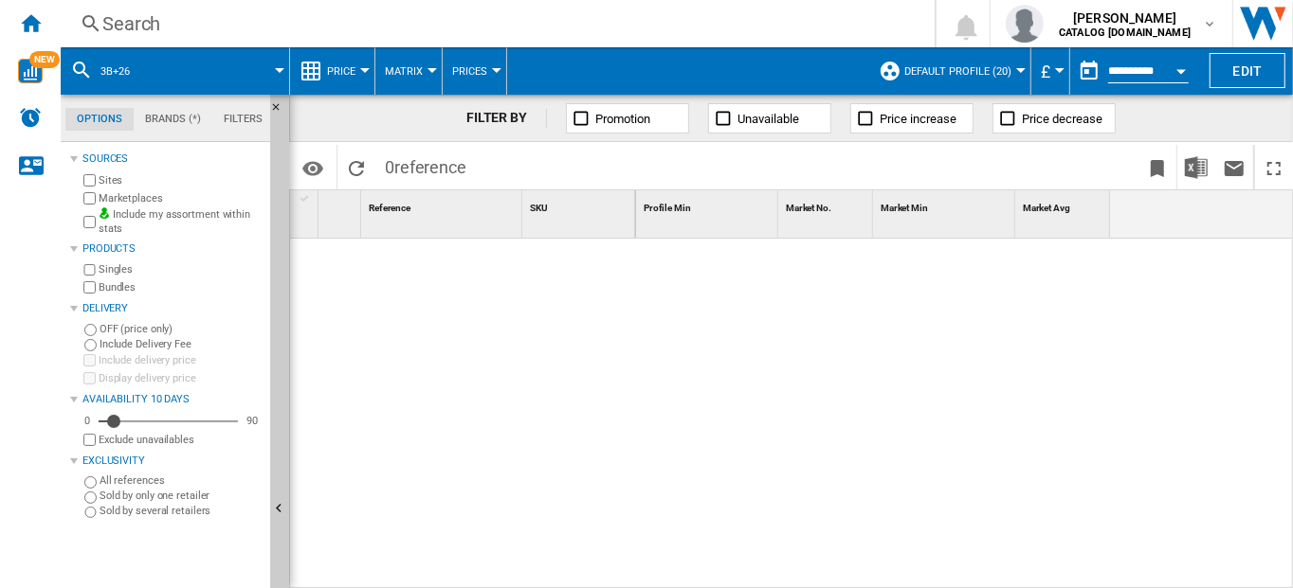  Describe the element at coordinates (90, 497) in the screenshot. I see `input: Sold by only one retailer` at that location.